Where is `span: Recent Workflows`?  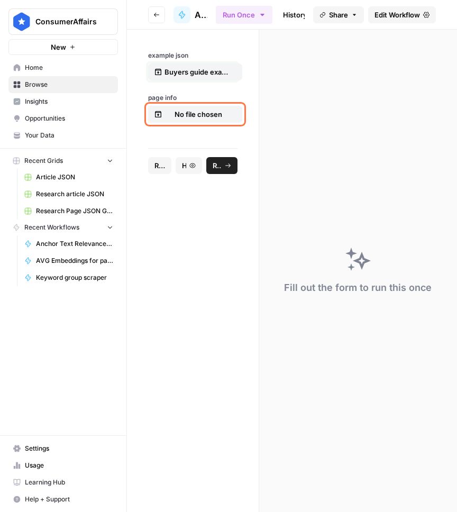 span: Recent Workflows is located at coordinates (52, 227).